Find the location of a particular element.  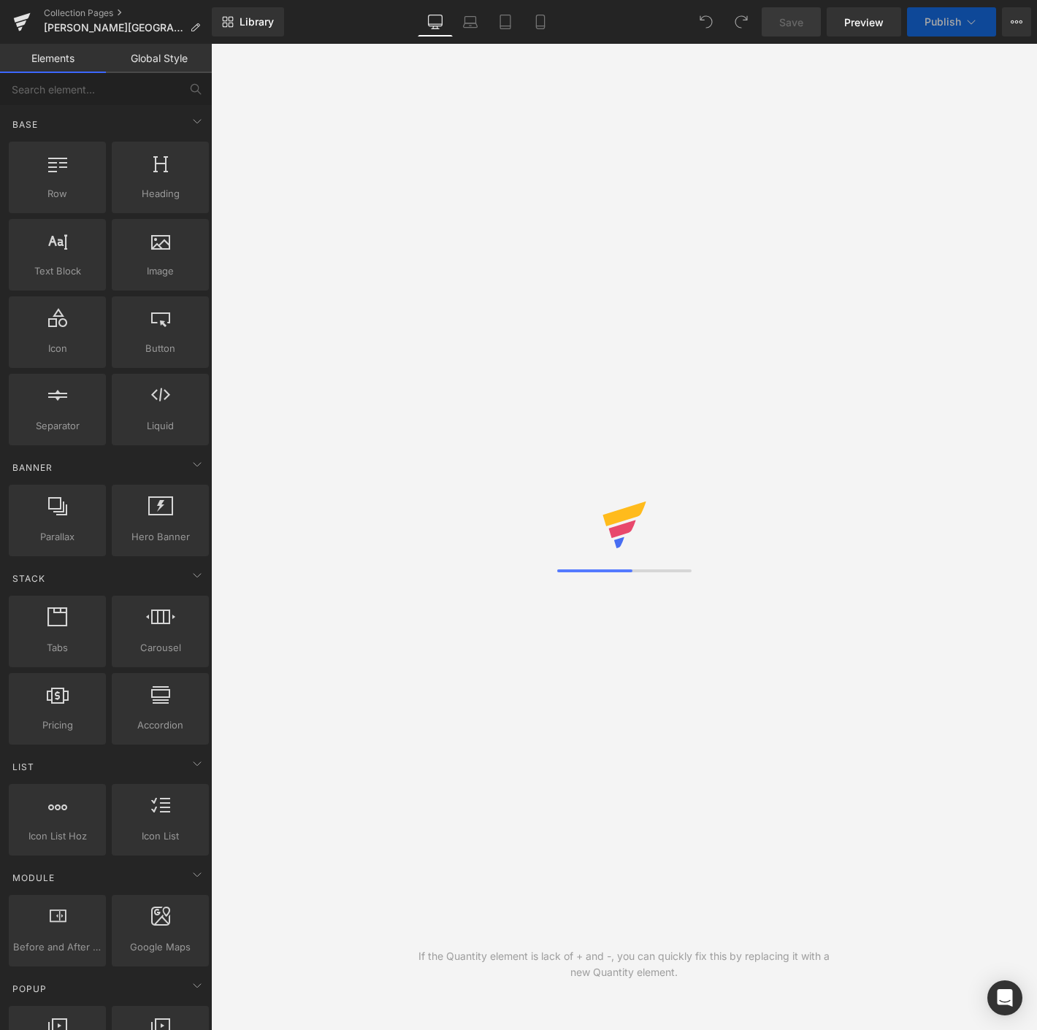

span: List is located at coordinates (23, 767).